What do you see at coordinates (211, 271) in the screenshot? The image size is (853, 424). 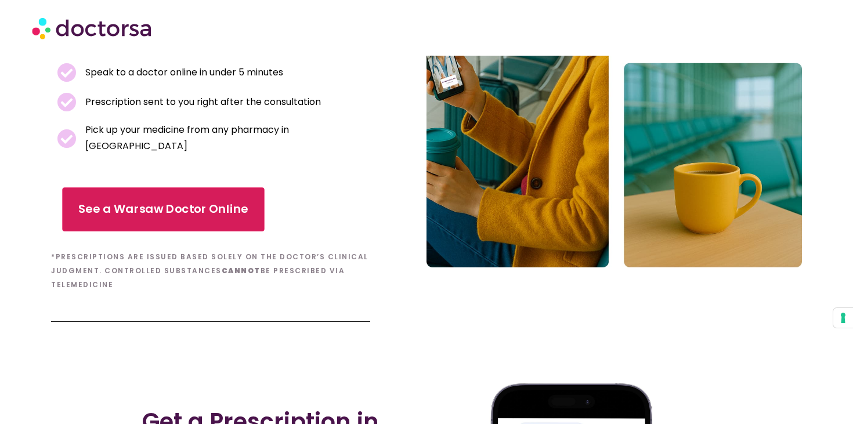 I see `h6: *Prescriptions are issued based solely on the doctor’s clinical judgment. Controlled substances b...` at bounding box center [211, 271].